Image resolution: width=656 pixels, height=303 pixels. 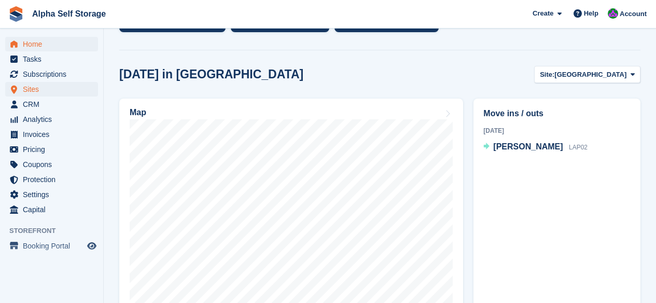 What do you see at coordinates (54, 89) in the screenshot?
I see `span: Sites` at bounding box center [54, 89].